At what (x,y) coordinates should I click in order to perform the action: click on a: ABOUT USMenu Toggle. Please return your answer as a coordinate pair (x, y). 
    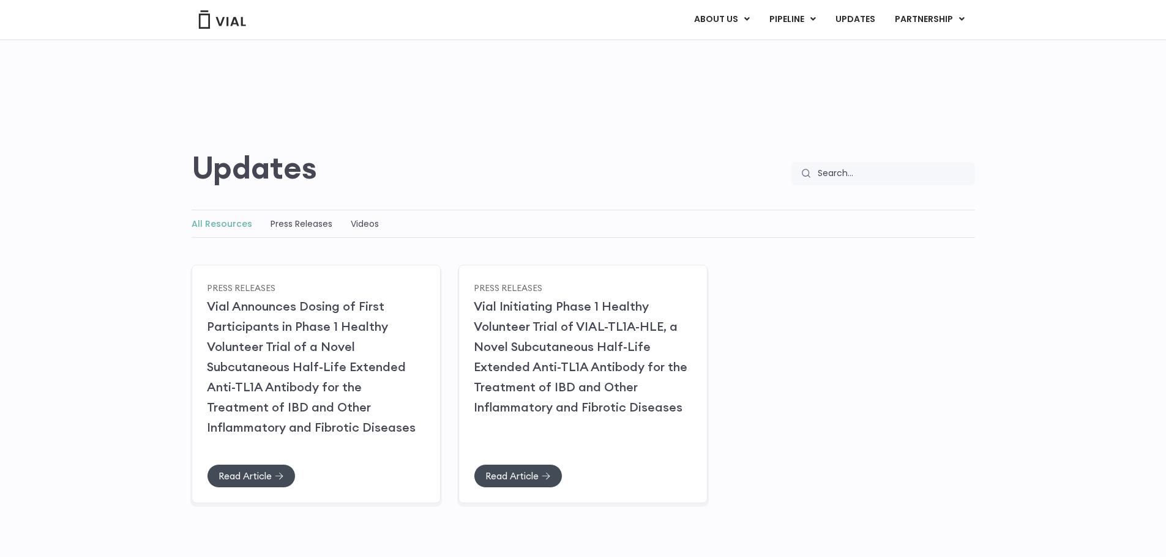
    Looking at the image, I should click on (722, 20).